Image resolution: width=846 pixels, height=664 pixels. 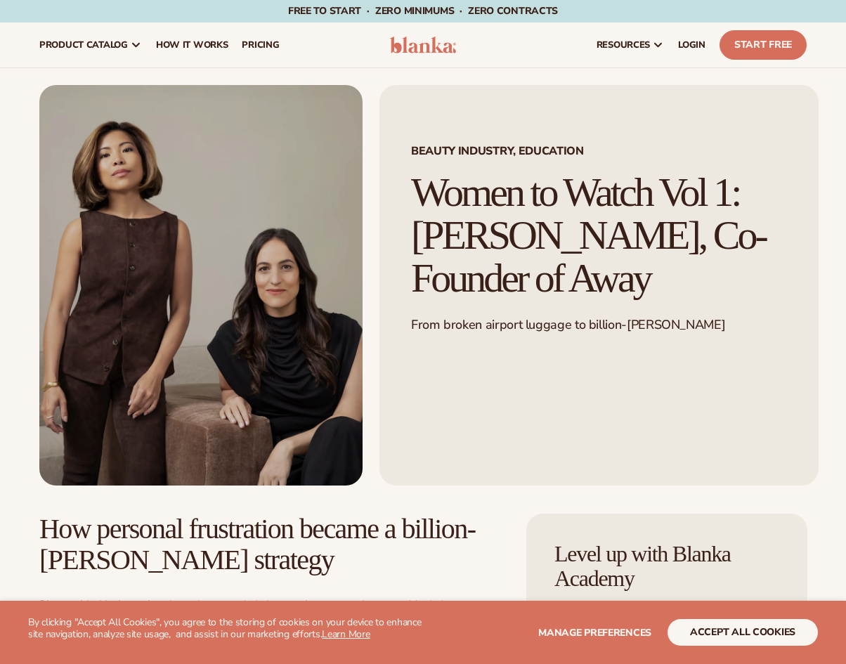 What do you see at coordinates (260, 45) in the screenshot?
I see `a: pricing` at bounding box center [260, 45].